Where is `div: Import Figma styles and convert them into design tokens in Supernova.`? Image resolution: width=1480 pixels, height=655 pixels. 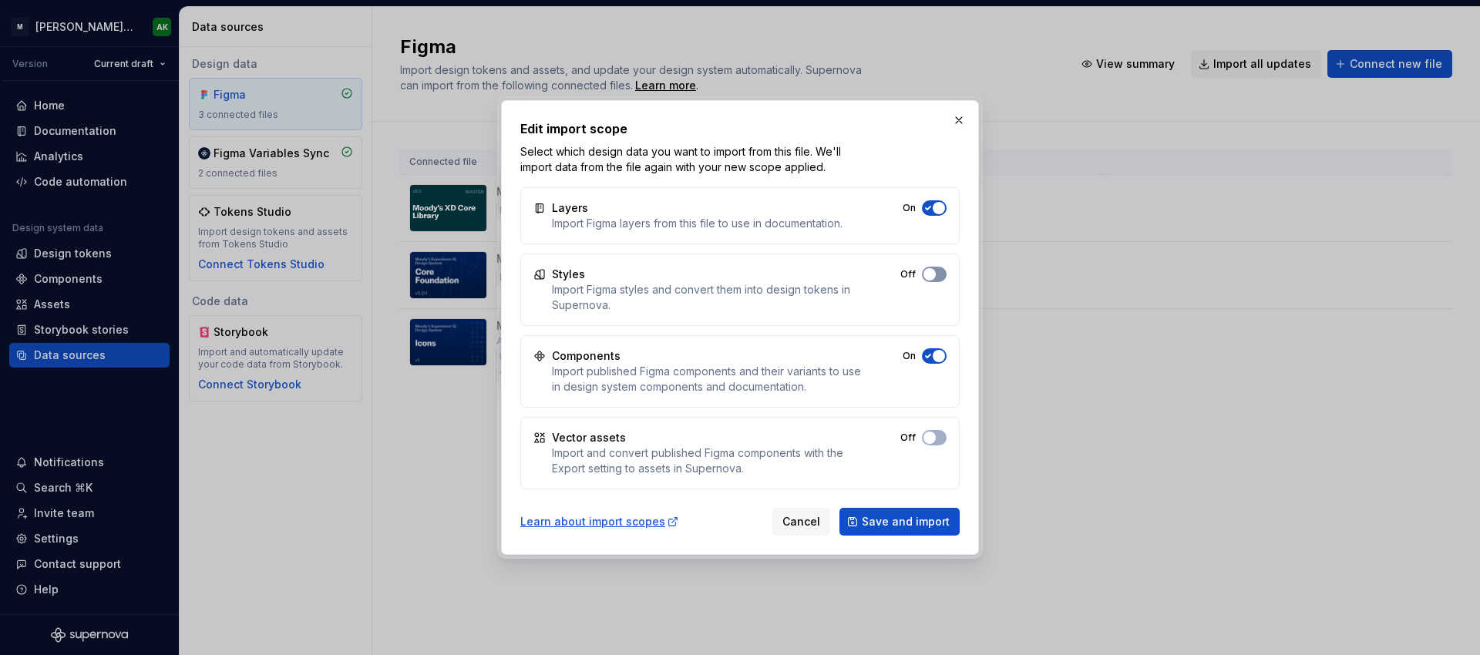
div: Import Figma styles and convert them into design tokens in Supernova. is located at coordinates (706, 298).